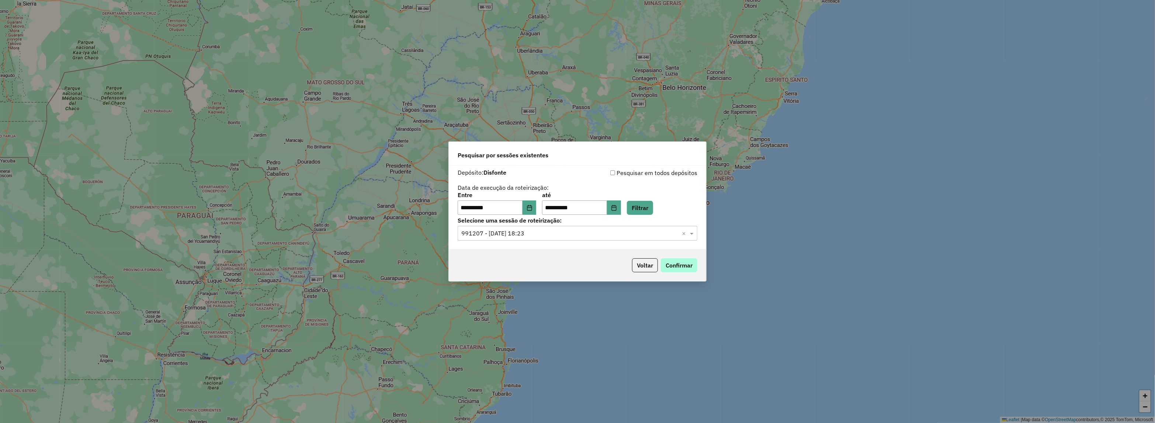 This screenshot has height=423, width=1155. What do you see at coordinates (637, 173) in the screenshot?
I see `div: Pesquisar em todos depósitos` at bounding box center [637, 173].